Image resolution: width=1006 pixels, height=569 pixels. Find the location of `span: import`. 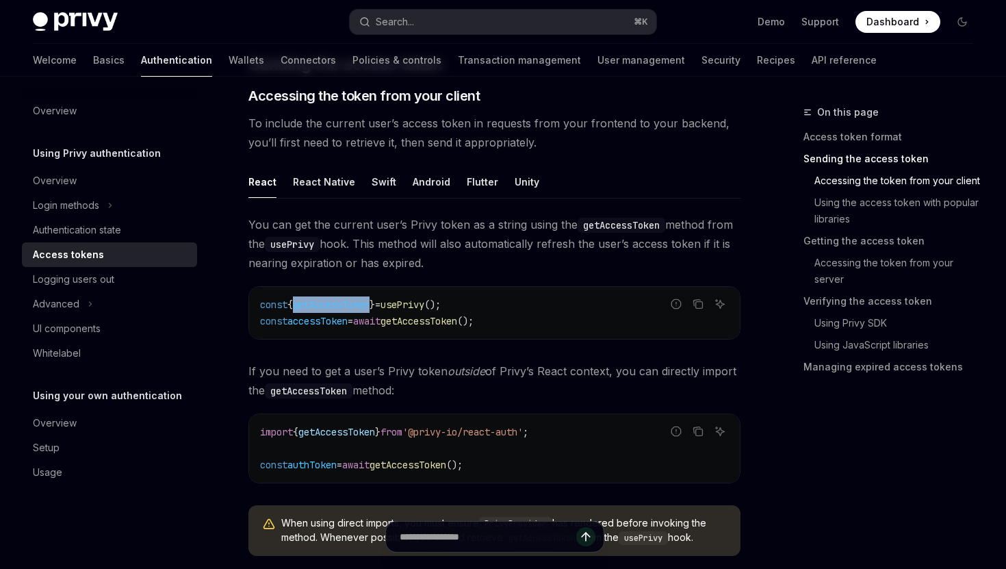

span: import is located at coordinates (277, 432).